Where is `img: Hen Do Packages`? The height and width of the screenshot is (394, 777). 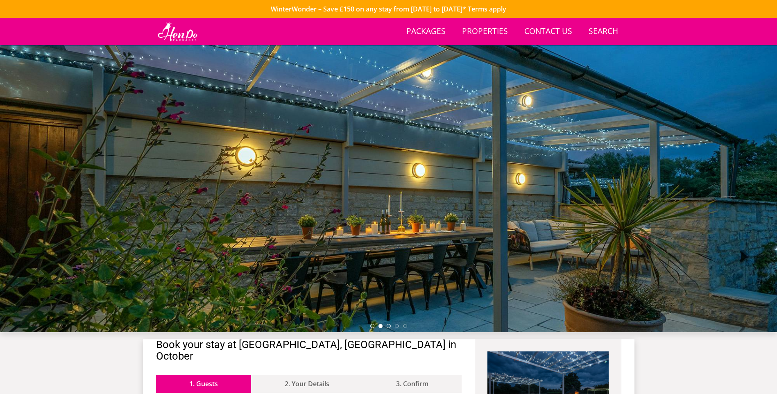 img: Hen Do Packages is located at coordinates (177, 32).